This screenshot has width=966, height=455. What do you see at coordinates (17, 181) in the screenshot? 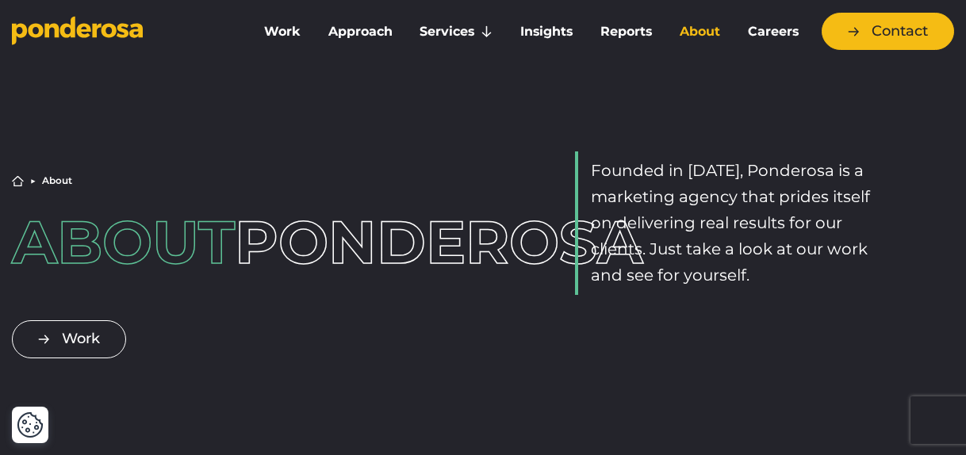
I see `a: Home` at bounding box center [17, 181].